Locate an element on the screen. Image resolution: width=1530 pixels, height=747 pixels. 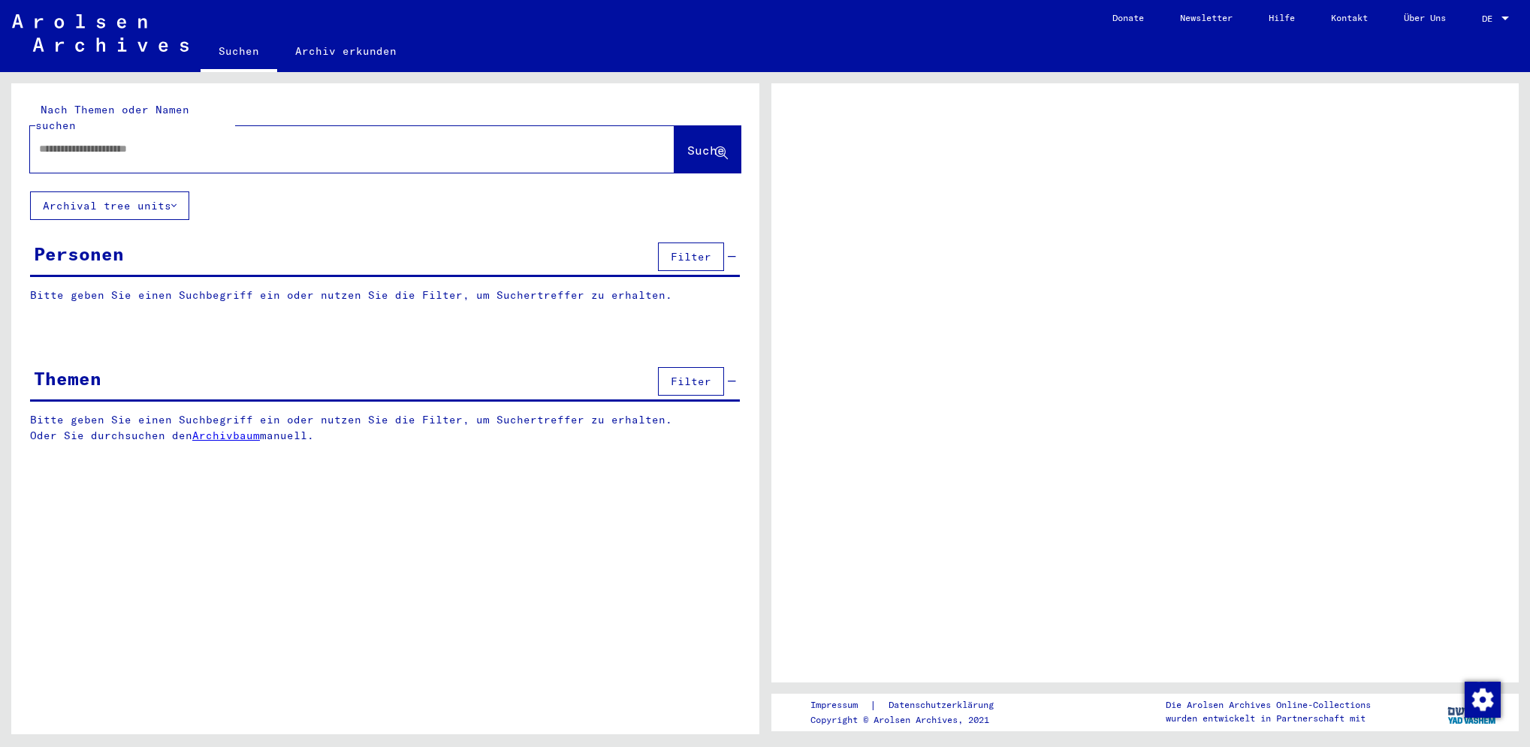
a: Archivbaum is located at coordinates (226, 436).